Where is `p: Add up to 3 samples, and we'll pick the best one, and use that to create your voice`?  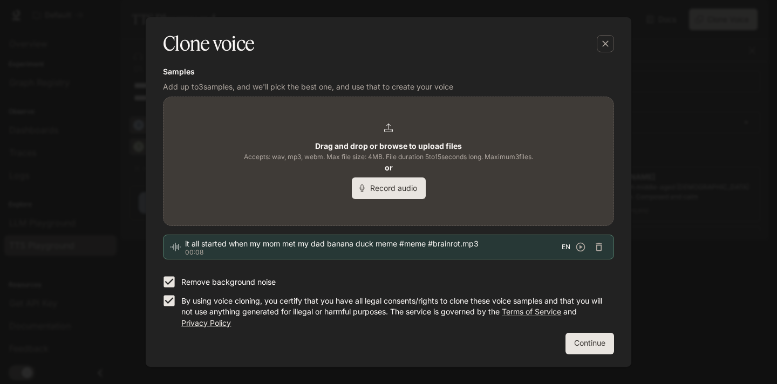 p: Add up to 3 samples, and we'll pick the best one, and use that to create your voice is located at coordinates (388, 87).